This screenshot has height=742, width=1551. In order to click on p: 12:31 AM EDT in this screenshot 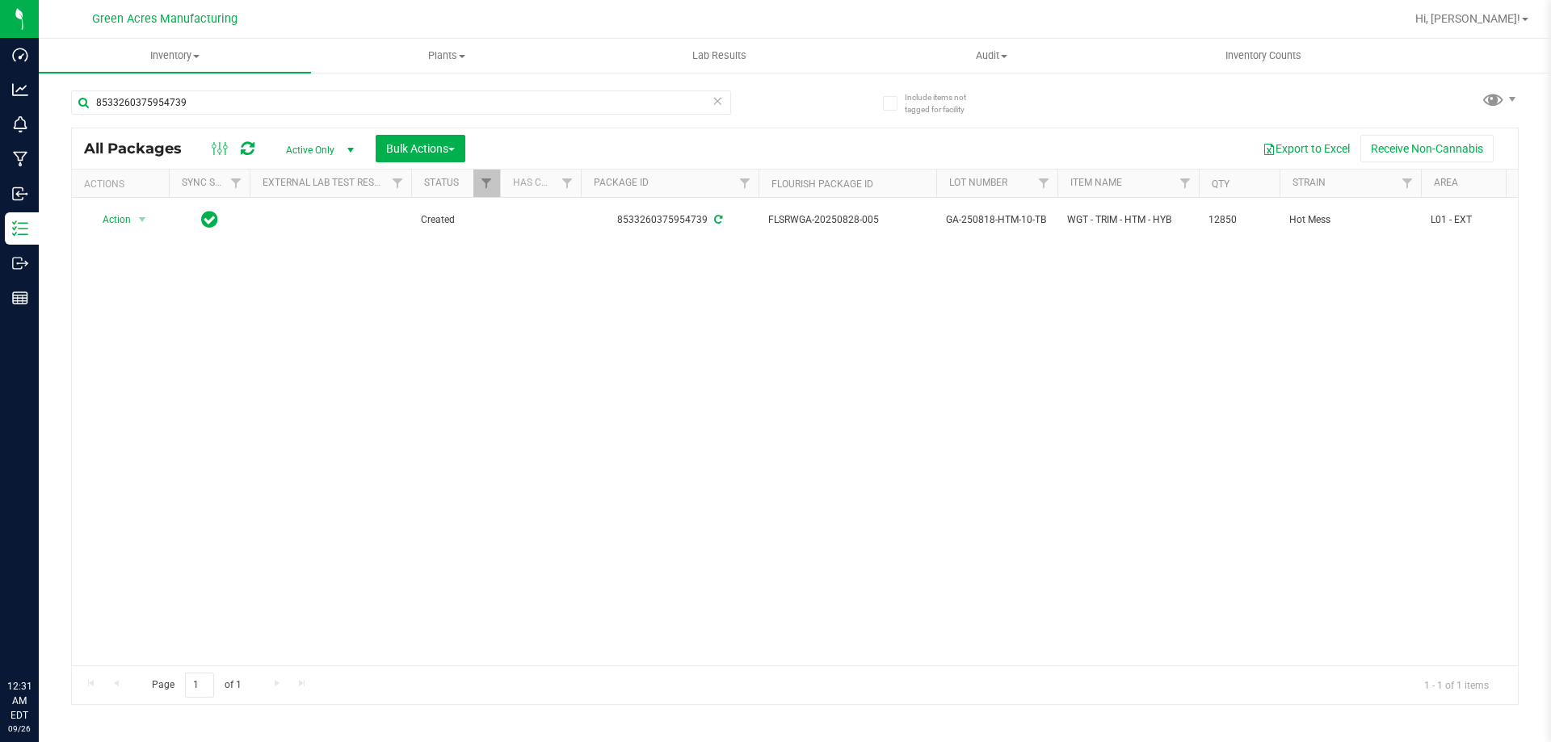, I will do `click(19, 701)`.